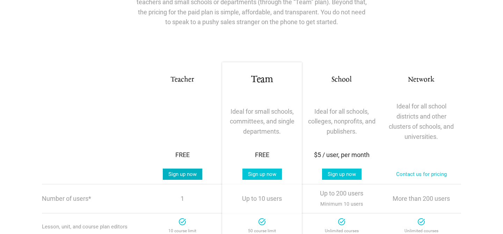  What do you see at coordinates (92, 198) in the screenshot?
I see `p: Number of users*` at bounding box center [92, 198].